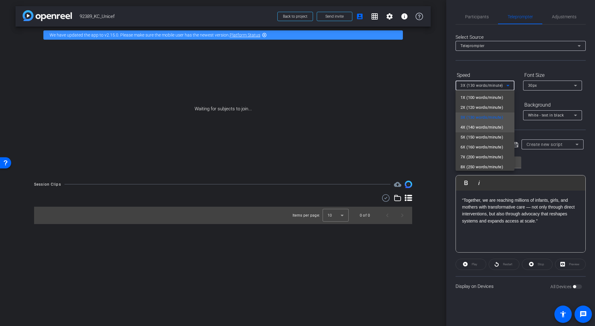 The height and width of the screenshot is (326, 595). Describe the element at coordinates (482, 147) in the screenshot. I see `span: 6X (160 words/minute)` at that location.